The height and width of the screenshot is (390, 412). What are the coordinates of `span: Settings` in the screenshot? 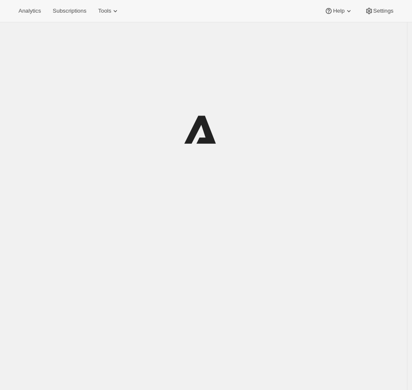 It's located at (384, 11).